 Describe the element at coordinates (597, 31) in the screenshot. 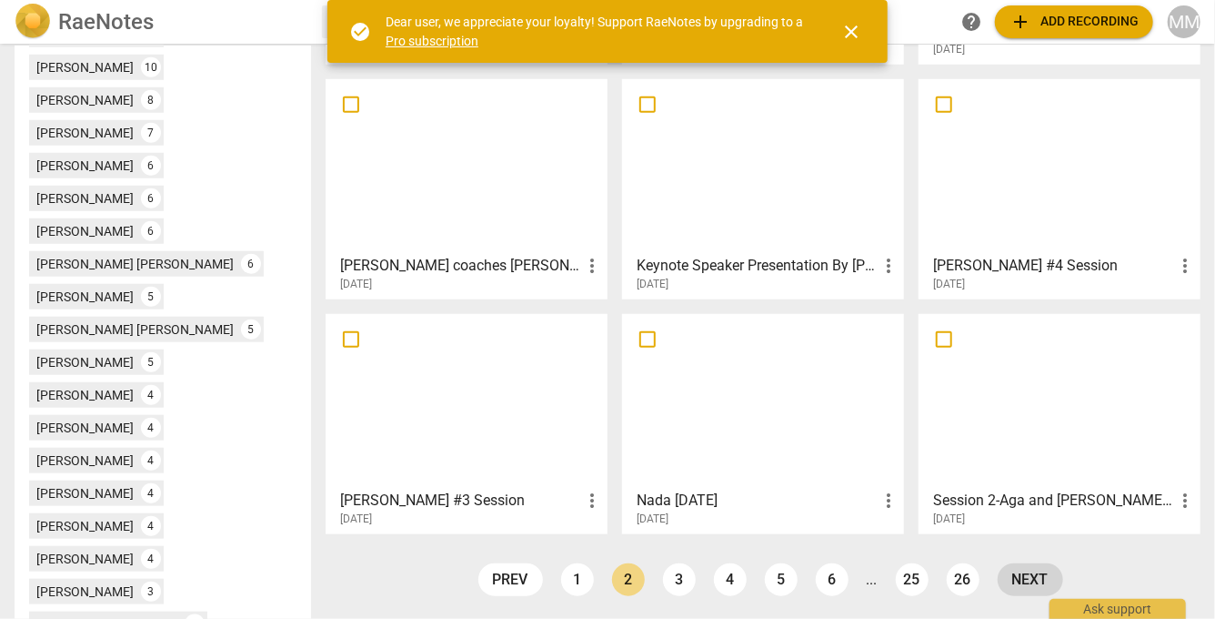

I see `div: Dear user, we appreciate your loyalty! Support RaeNotes by upgrading to a` at that location.